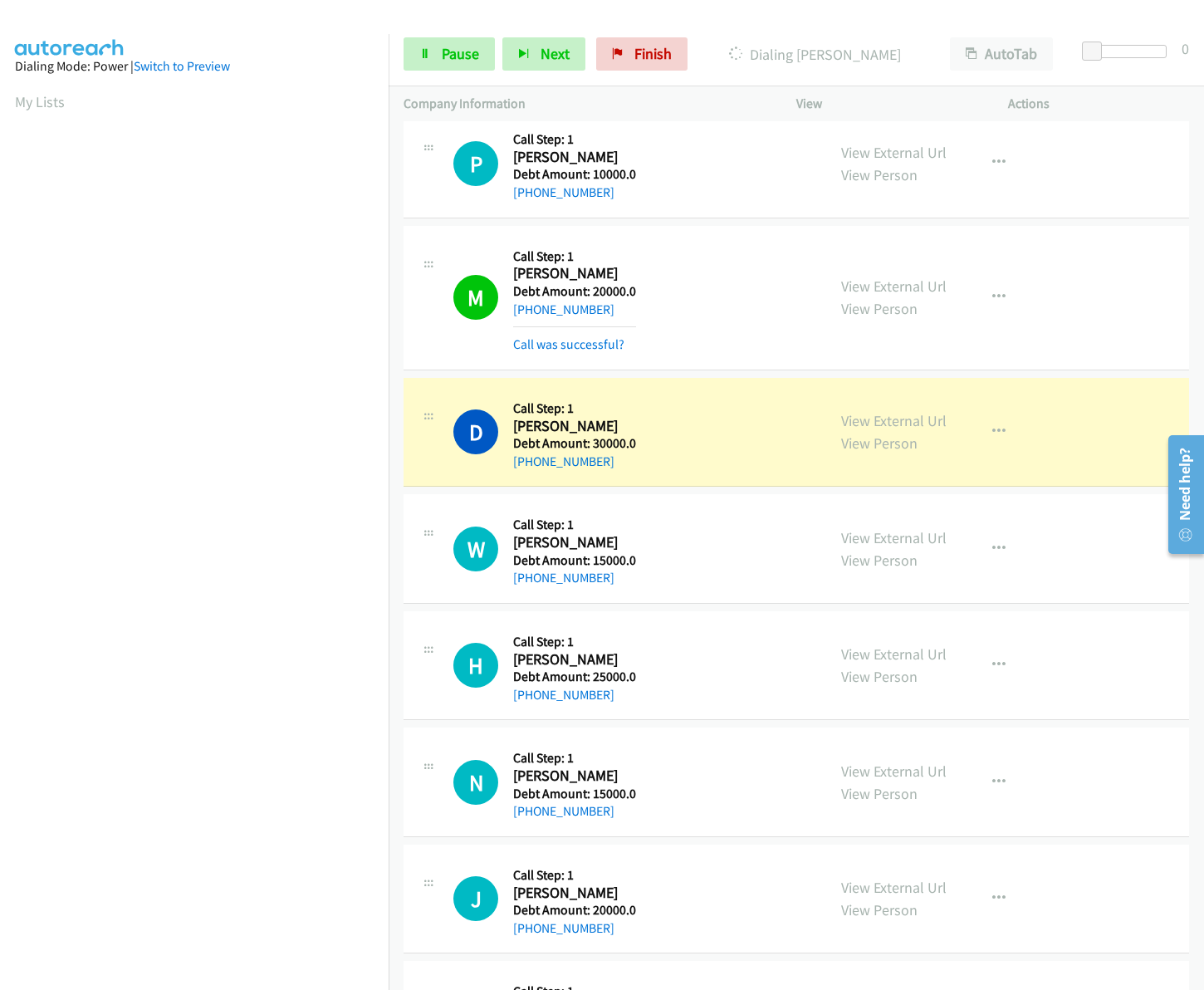 This screenshot has width=1204, height=990. I want to click on span: Pause, so click(460, 53).